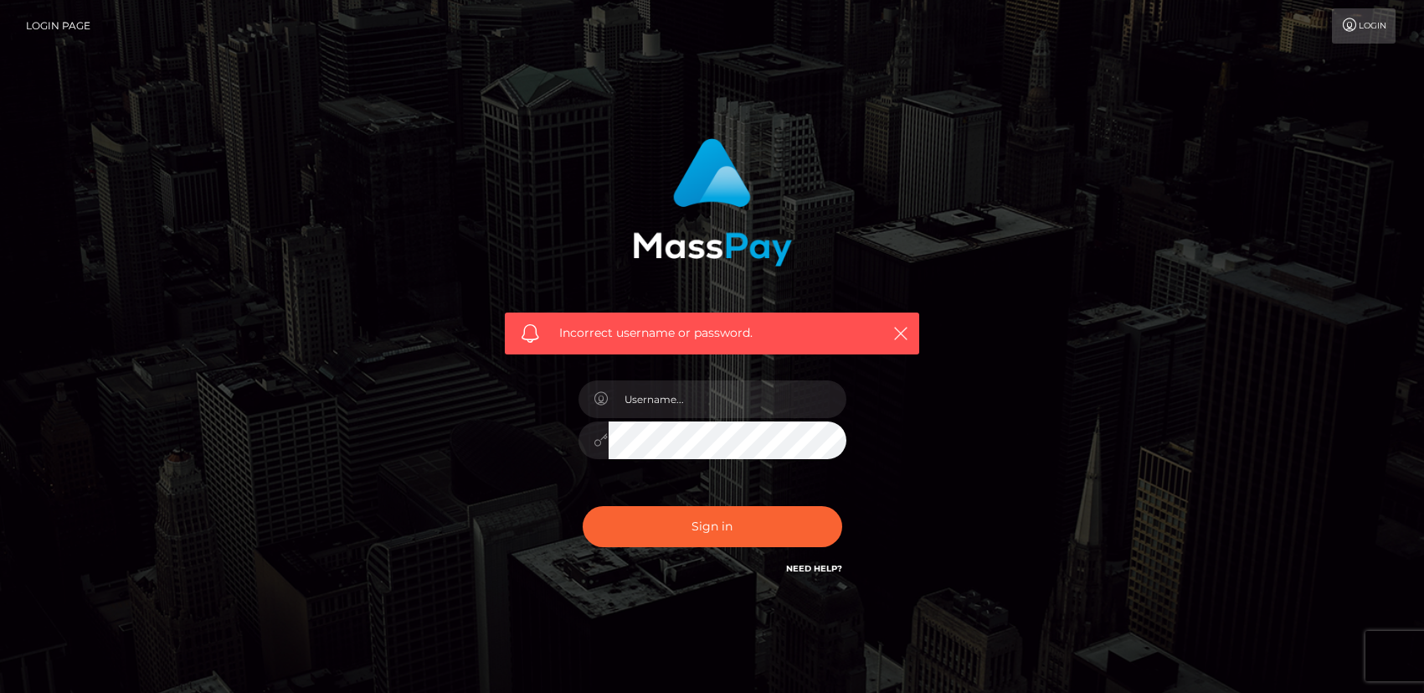 The width and height of the screenshot is (1424, 693). Describe the element at coordinates (58, 26) in the screenshot. I see `a: Login Page` at that location.